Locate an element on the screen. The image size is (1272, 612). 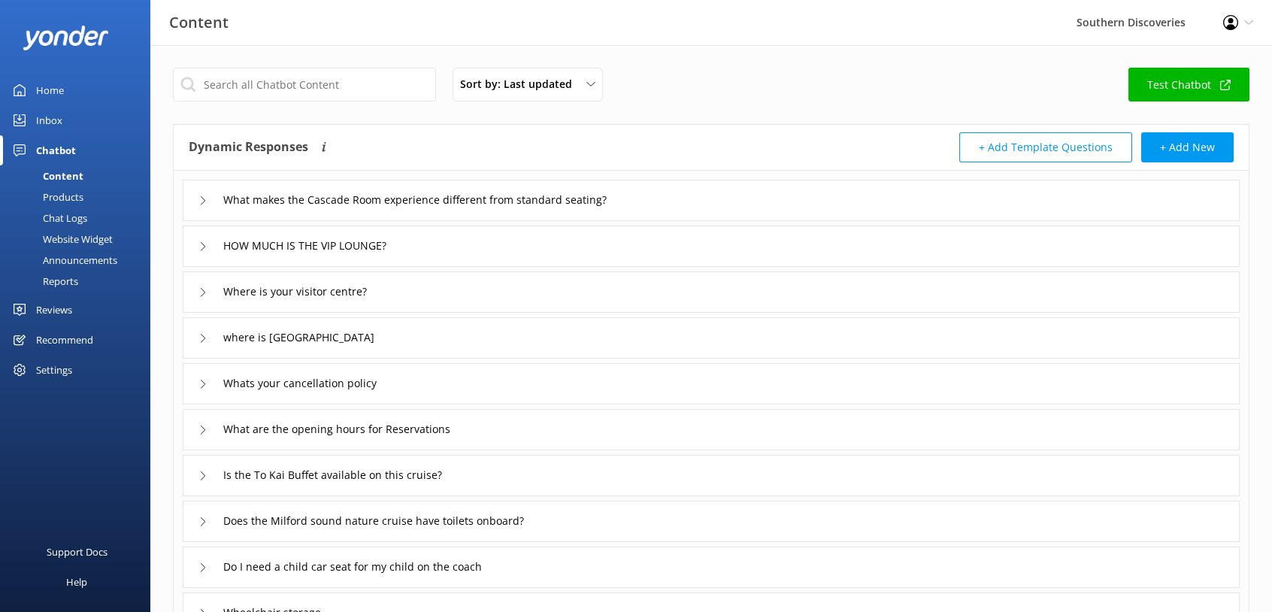
span: What are the opening hours for Reservations is located at coordinates (337, 429).